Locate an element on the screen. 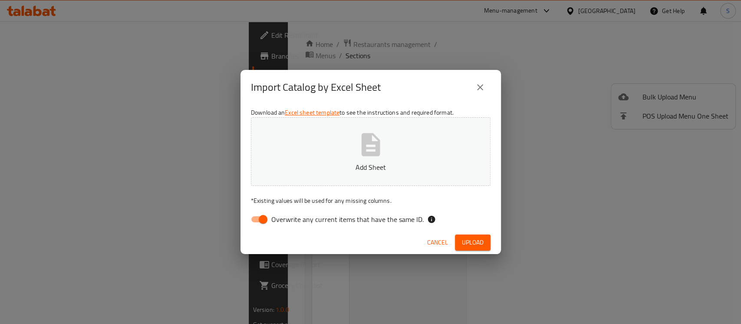 The width and height of the screenshot is (741, 324). span: Upload is located at coordinates (473, 242).